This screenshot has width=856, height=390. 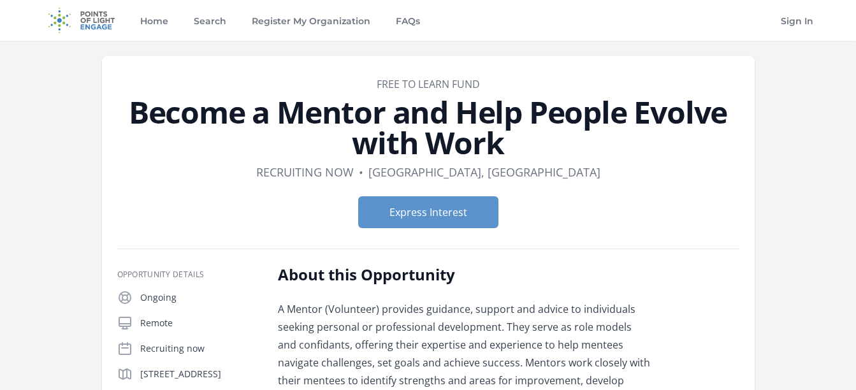 I want to click on h2: About this Opportunity, so click(x=464, y=275).